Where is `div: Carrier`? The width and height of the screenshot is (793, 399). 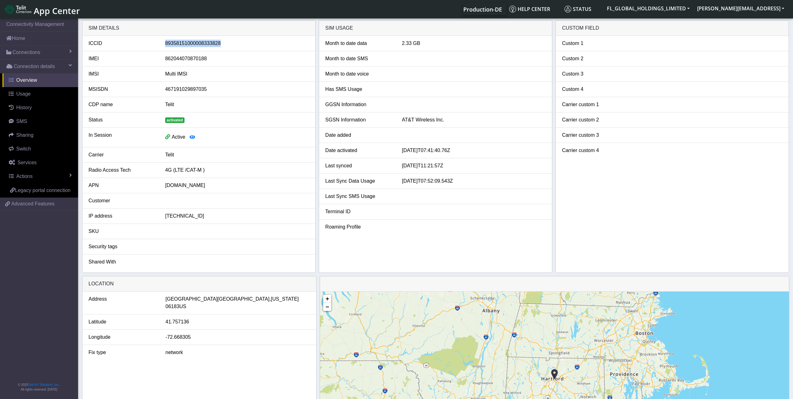
div: Carrier is located at coordinates (122, 155).